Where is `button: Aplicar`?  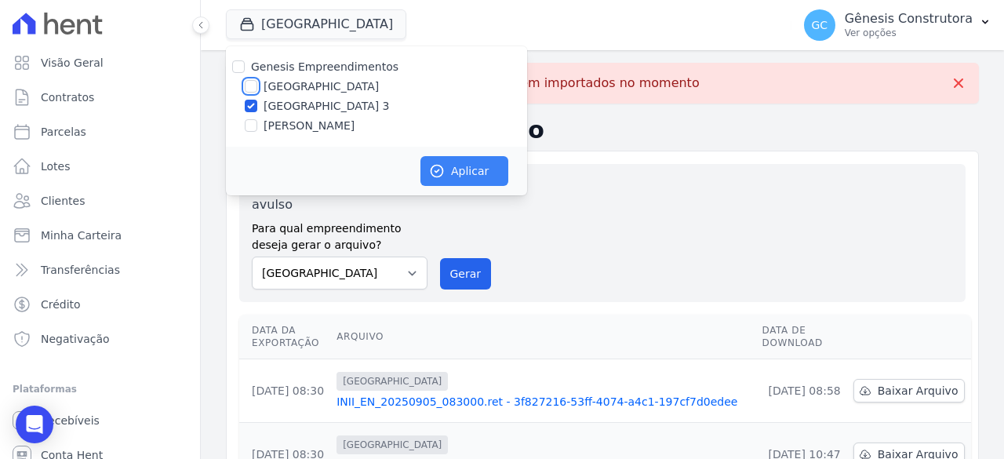
button: Aplicar is located at coordinates (464, 171).